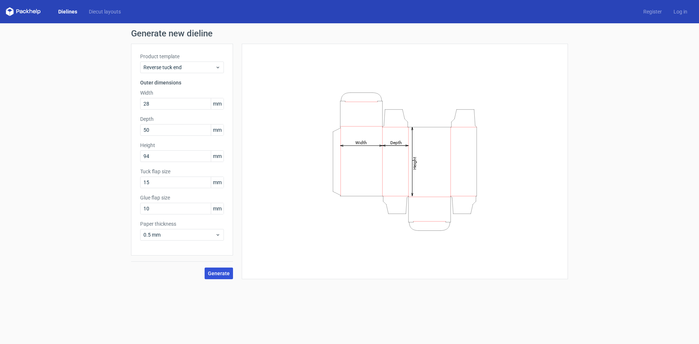 Image resolution: width=699 pixels, height=344 pixels. Describe the element at coordinates (182, 93) in the screenshot. I see `label: Width` at that location.